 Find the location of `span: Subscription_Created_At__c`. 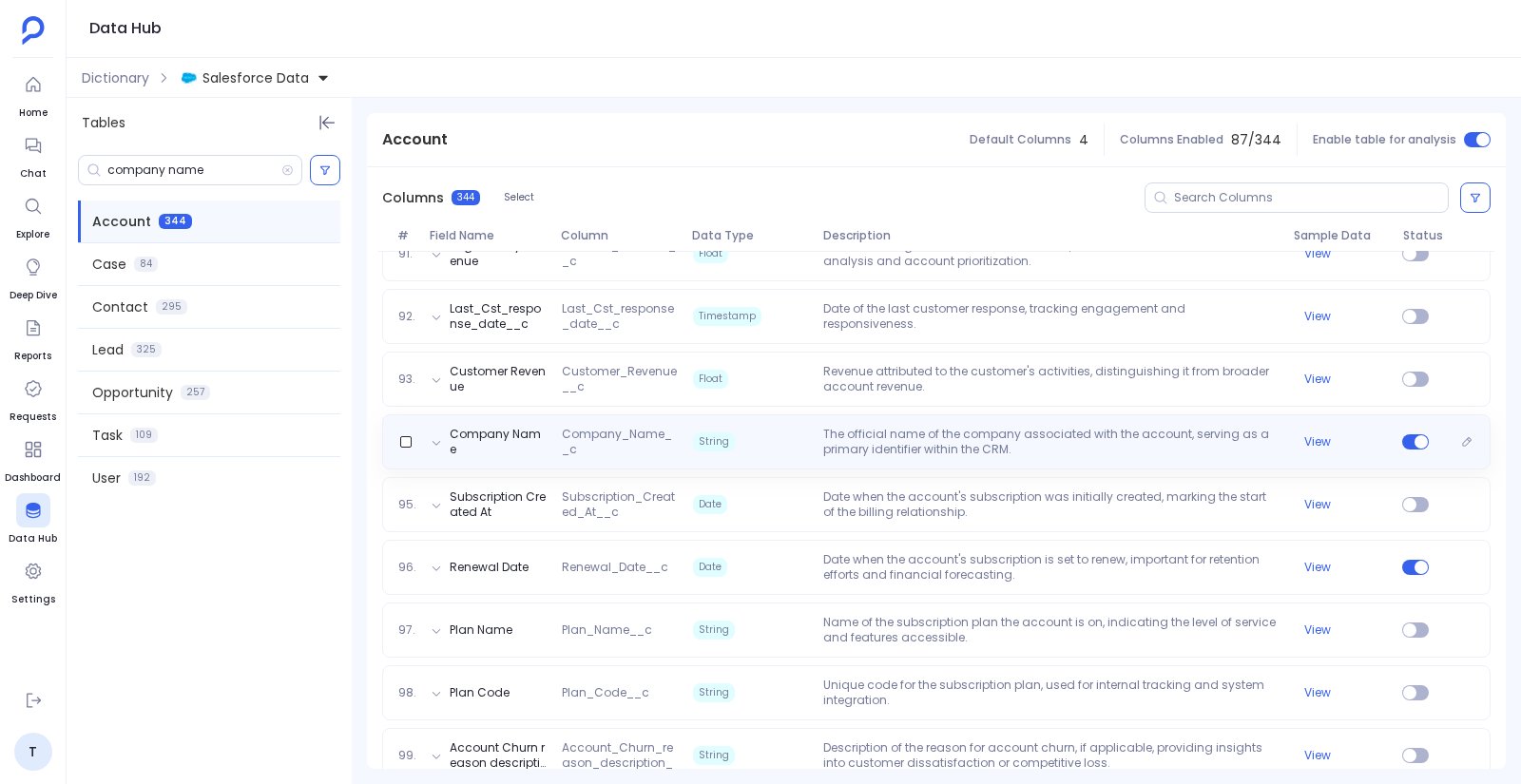

span: Subscription_Created_At__c is located at coordinates (620, 505).